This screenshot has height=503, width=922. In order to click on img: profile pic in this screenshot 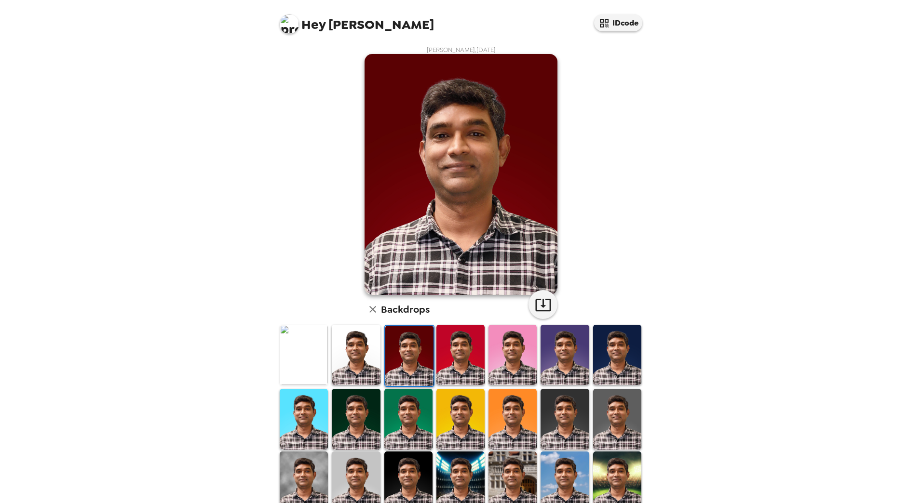, I will do `click(289, 24)`.